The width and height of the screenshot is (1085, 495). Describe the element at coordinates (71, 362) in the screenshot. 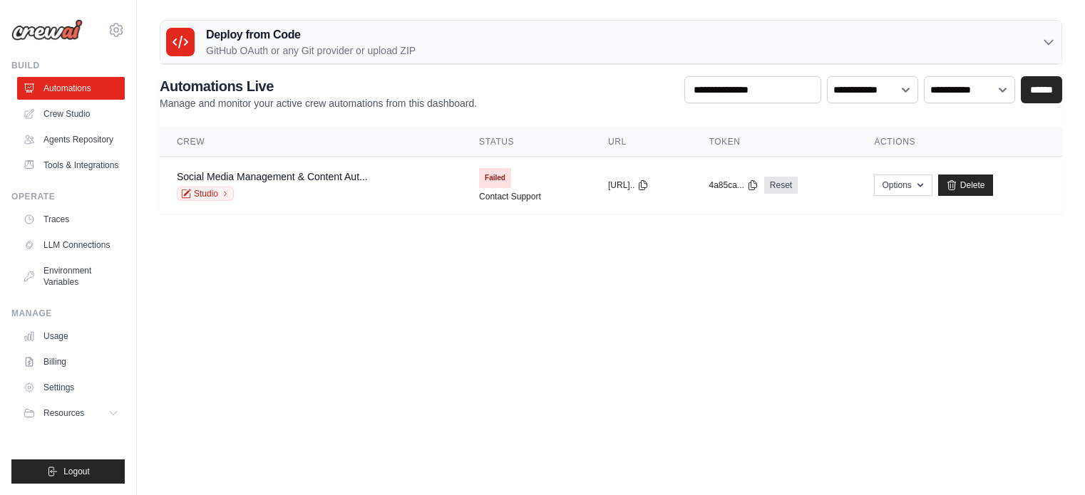

I see `a: Billing` at that location.